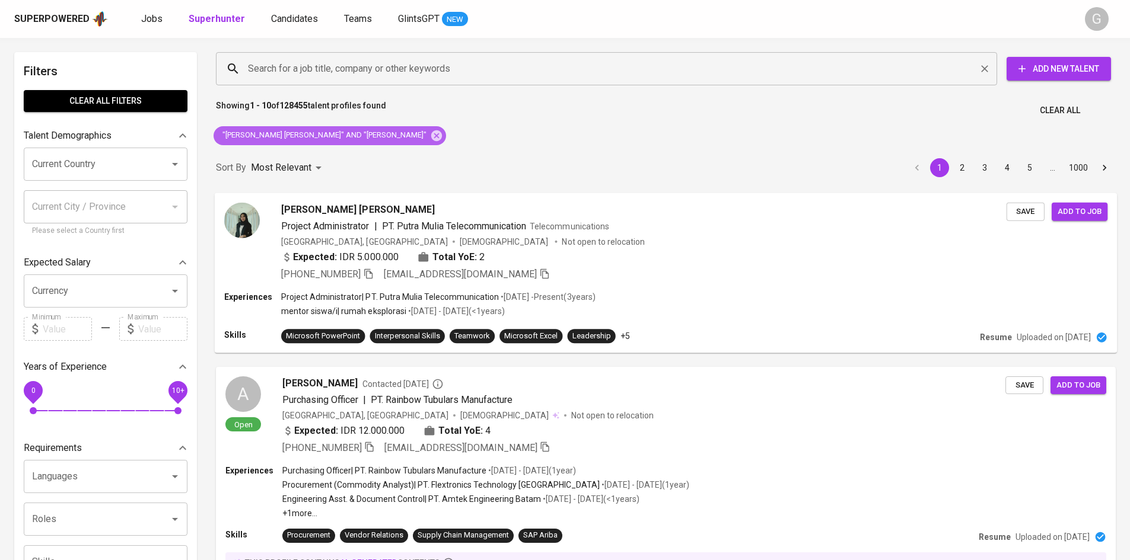 This screenshot has width=1130, height=560. What do you see at coordinates (100, 19) in the screenshot?
I see `img: app logo` at bounding box center [100, 19].